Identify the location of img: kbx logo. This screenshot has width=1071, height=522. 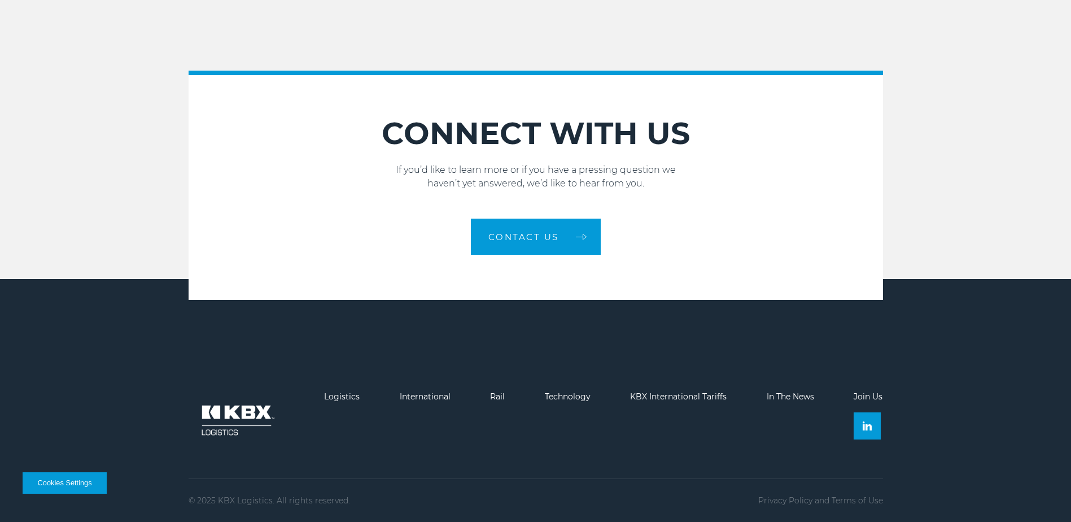
(237, 420).